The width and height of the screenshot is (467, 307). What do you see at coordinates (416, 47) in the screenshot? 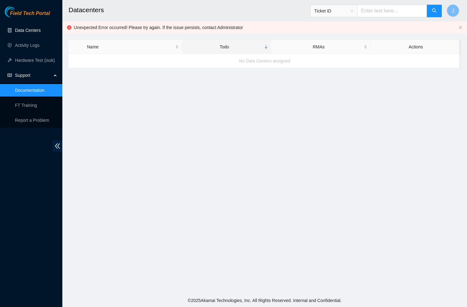
I see `th: Actions` at bounding box center [416, 47].